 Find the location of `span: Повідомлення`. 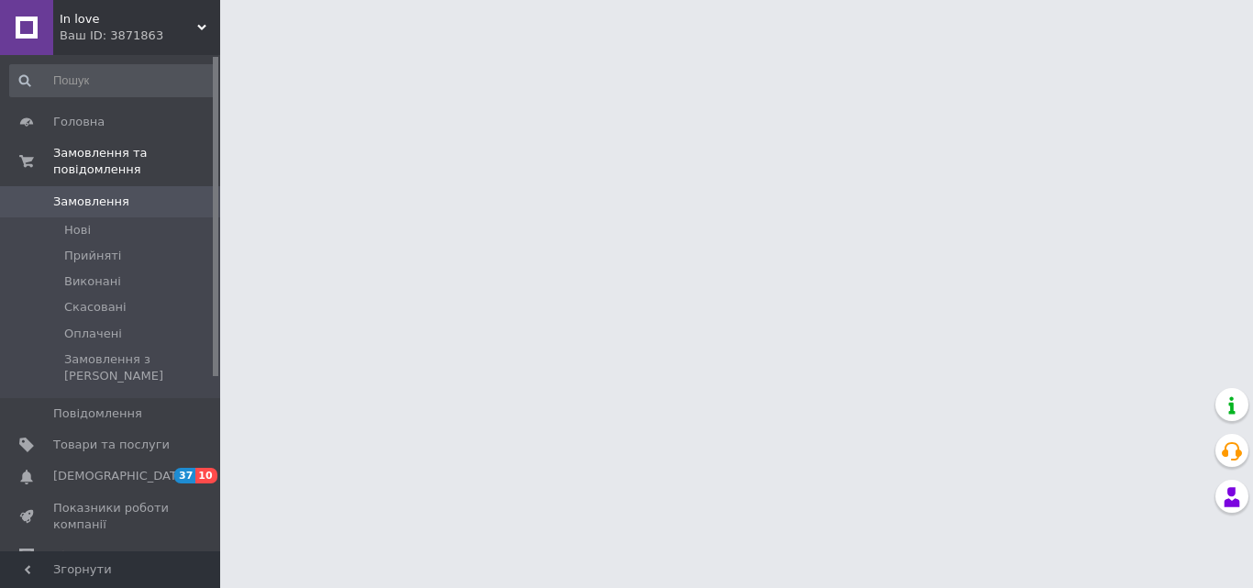

span: Повідомлення is located at coordinates (97, 414).